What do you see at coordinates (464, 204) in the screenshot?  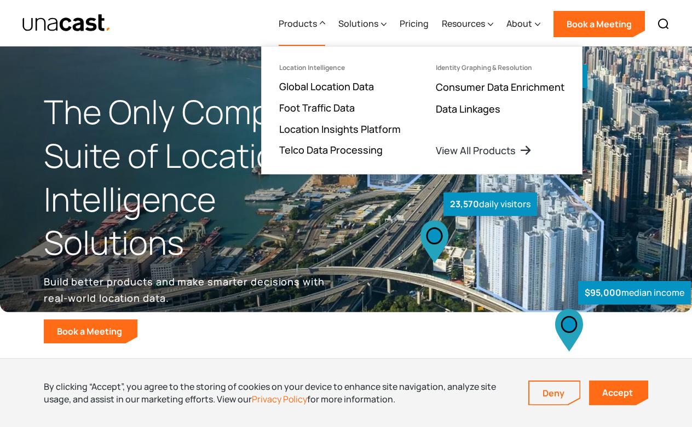 I see `strong: 23,570` at bounding box center [464, 204].